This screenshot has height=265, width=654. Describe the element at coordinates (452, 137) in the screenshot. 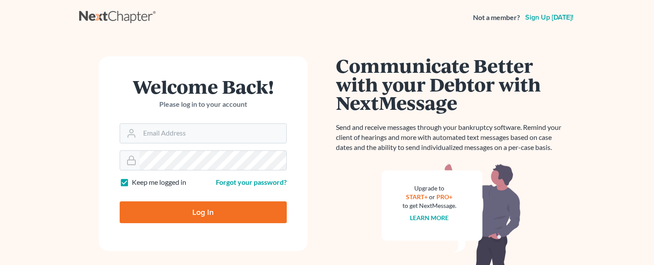

I see `p: Send and receive messages through your bankruptcy software. Remind your client of hearings and mo...` at that location.